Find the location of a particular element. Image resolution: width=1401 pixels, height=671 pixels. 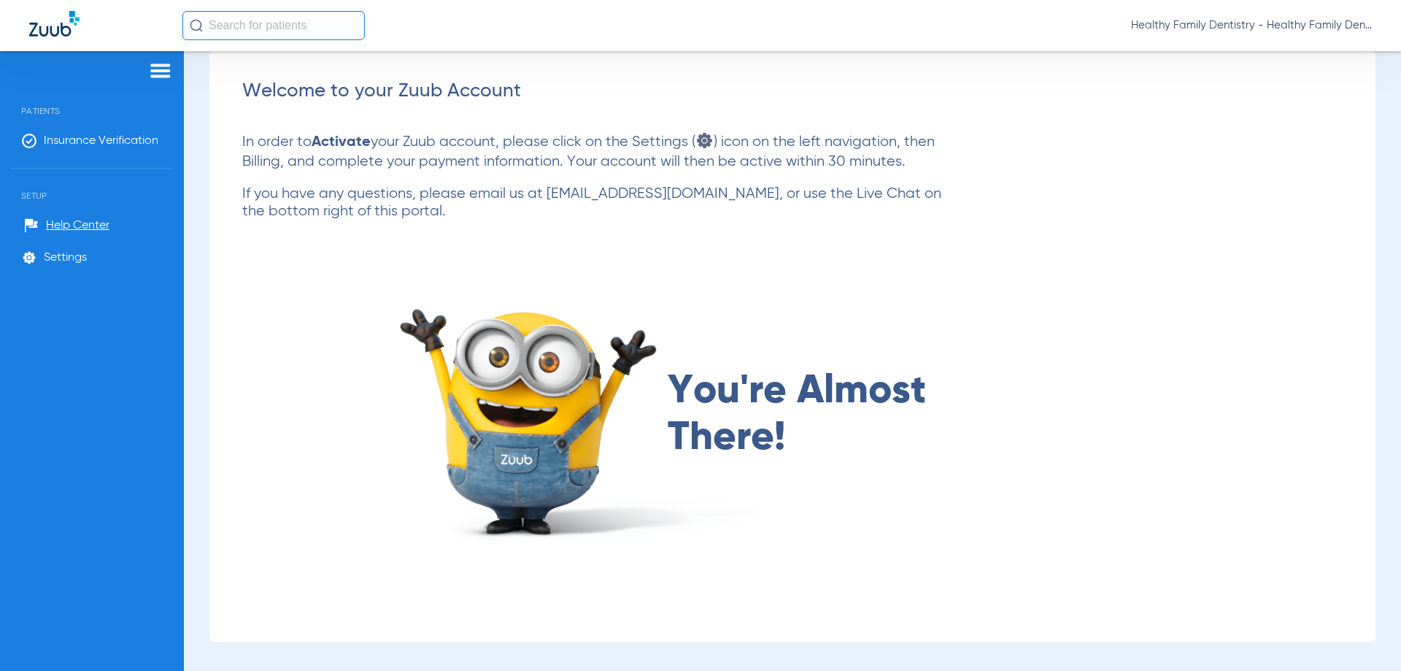

input: Search for patients is located at coordinates (274, 26).